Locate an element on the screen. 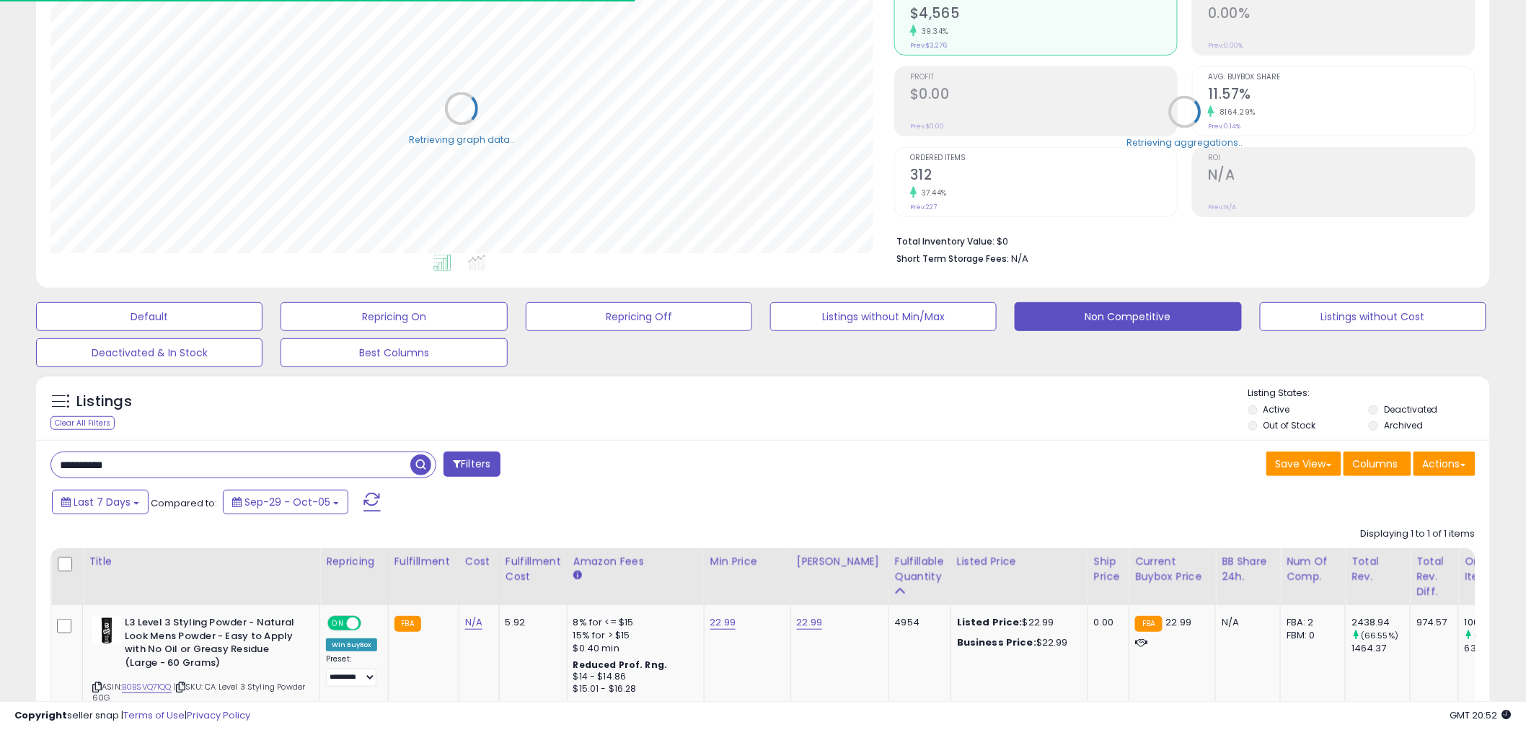 This screenshot has width=1526, height=730. div: FBA: 2 is located at coordinates (1310, 622).